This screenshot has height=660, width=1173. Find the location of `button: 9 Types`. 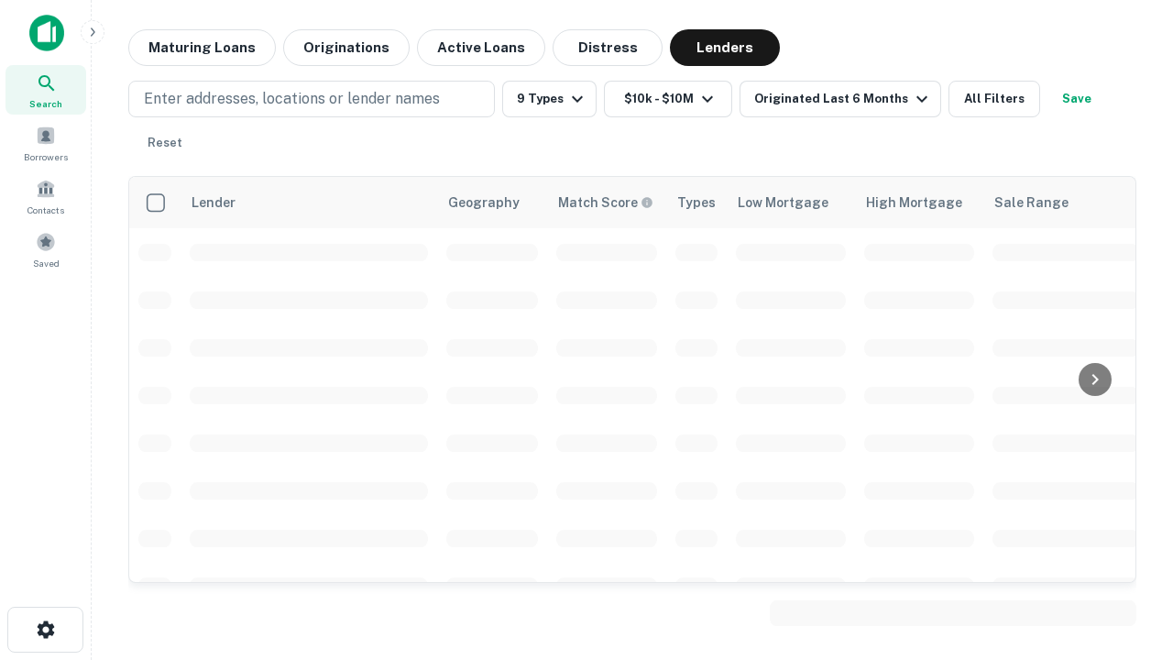

button: 9 Types is located at coordinates (549, 99).